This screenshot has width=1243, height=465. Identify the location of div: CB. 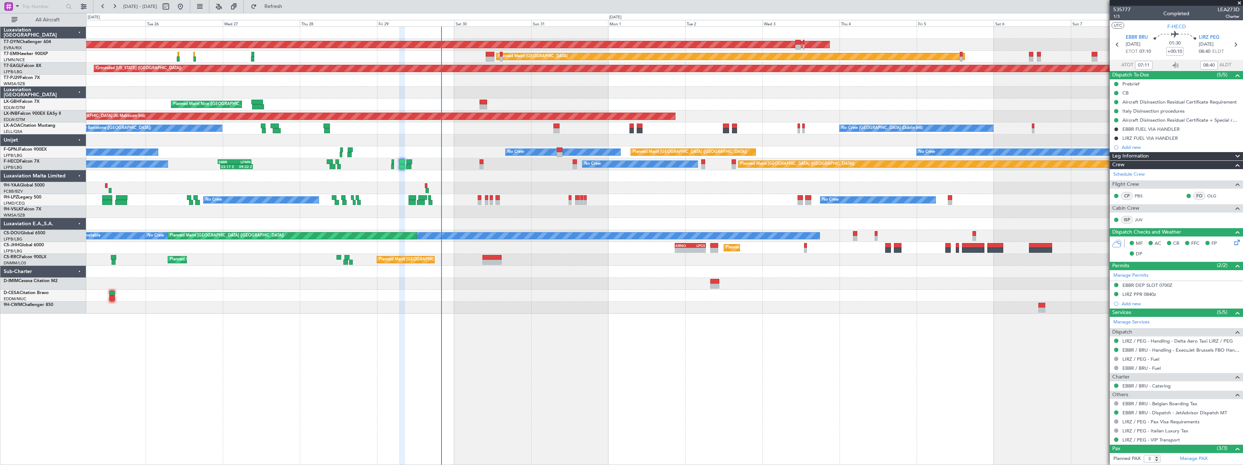
(1125, 93).